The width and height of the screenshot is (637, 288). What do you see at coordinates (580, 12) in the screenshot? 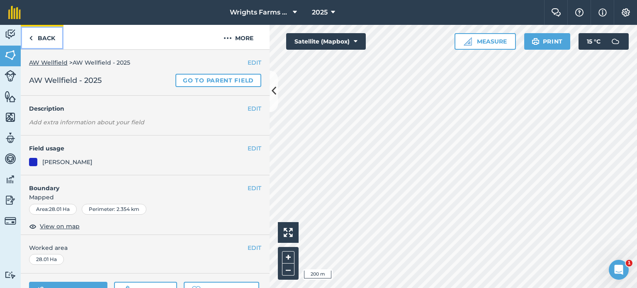
I see `img: A question mark icon` at bounding box center [580, 12].